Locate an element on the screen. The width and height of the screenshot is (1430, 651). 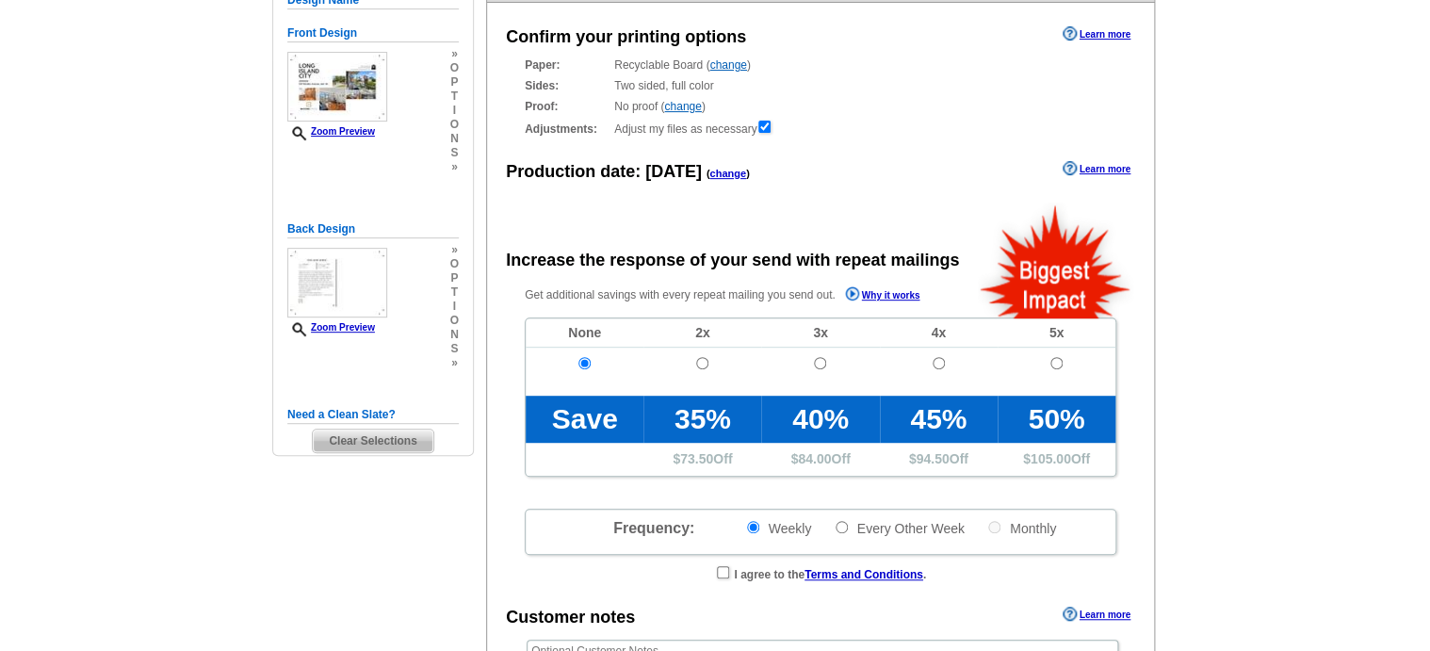
span: Frequency: is located at coordinates (654, 528).